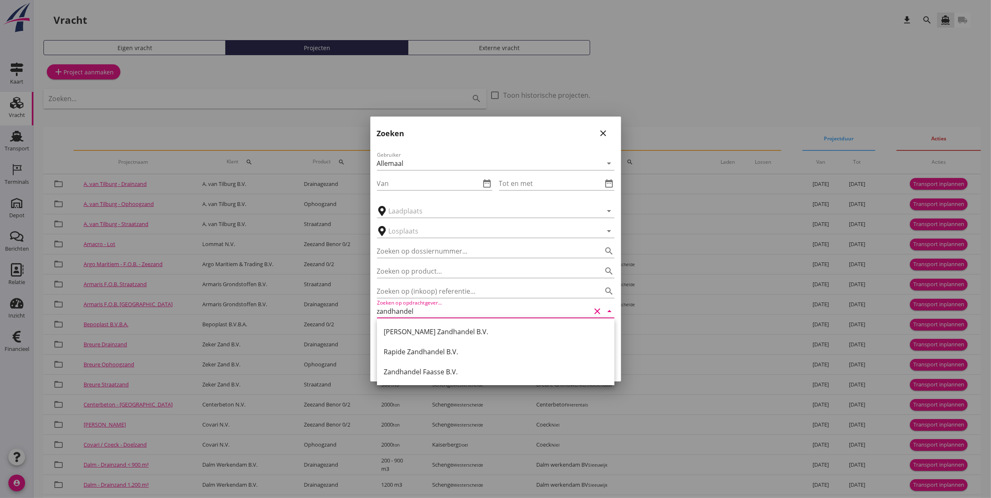 The width and height of the screenshot is (991, 498). Describe the element at coordinates (496, 352) in the screenshot. I see `div: Rapide Zandhandel B.V.` at that location.